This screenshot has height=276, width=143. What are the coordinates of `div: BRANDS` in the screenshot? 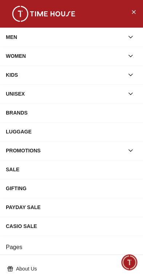 It's located at (71, 113).